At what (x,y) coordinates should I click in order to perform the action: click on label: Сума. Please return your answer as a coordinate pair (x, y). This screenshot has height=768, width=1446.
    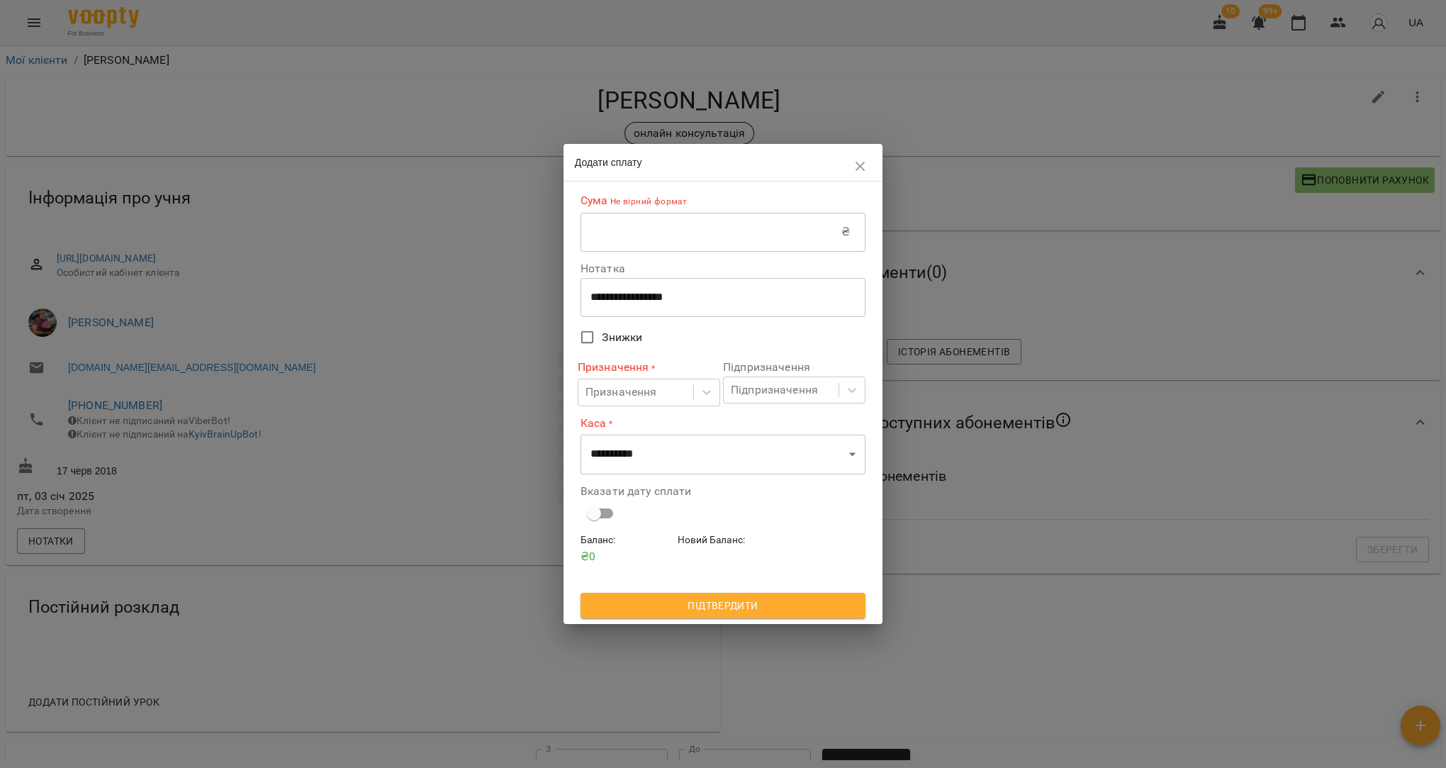
    Looking at the image, I should click on (723, 201).